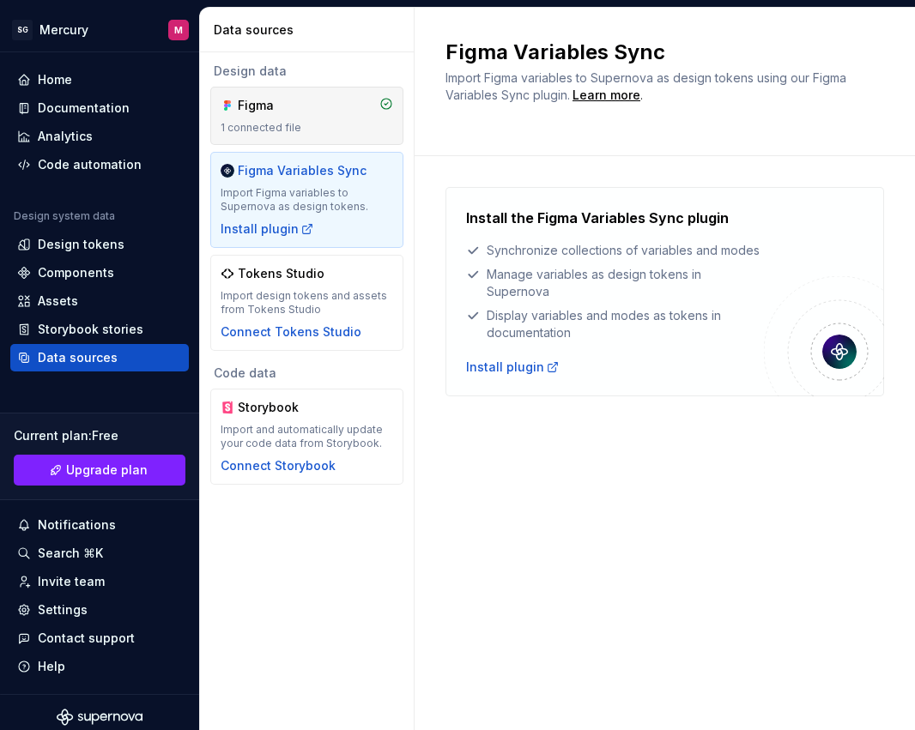 Image resolution: width=915 pixels, height=730 pixels. I want to click on div: Figma, so click(279, 106).